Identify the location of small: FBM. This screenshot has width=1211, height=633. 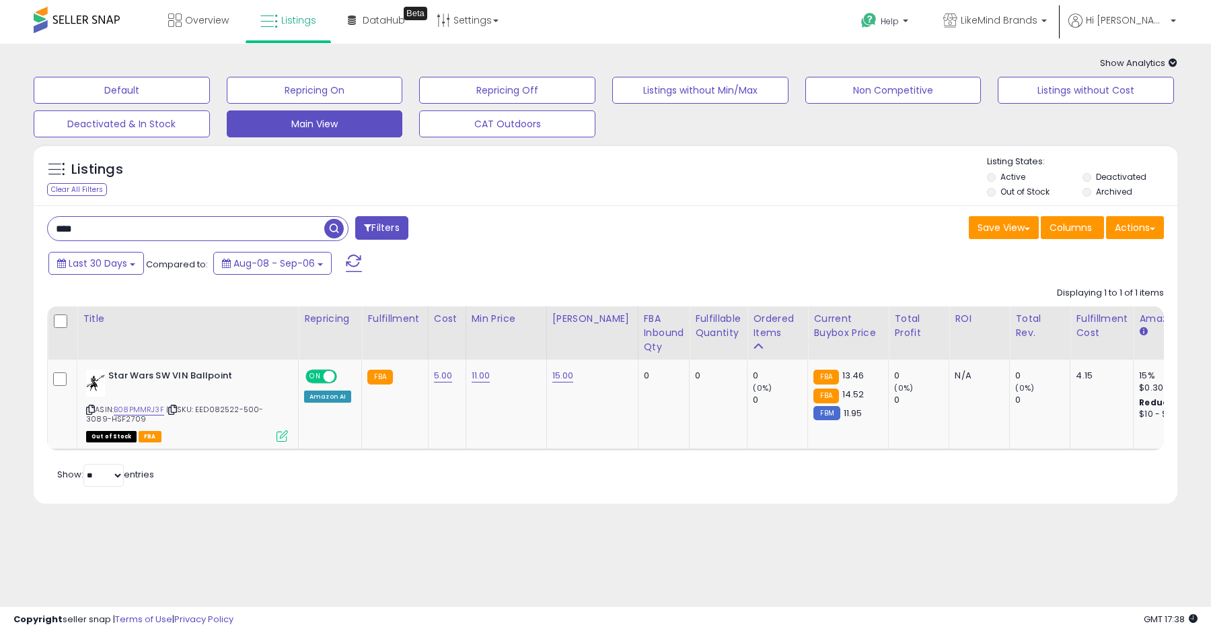
(826, 412).